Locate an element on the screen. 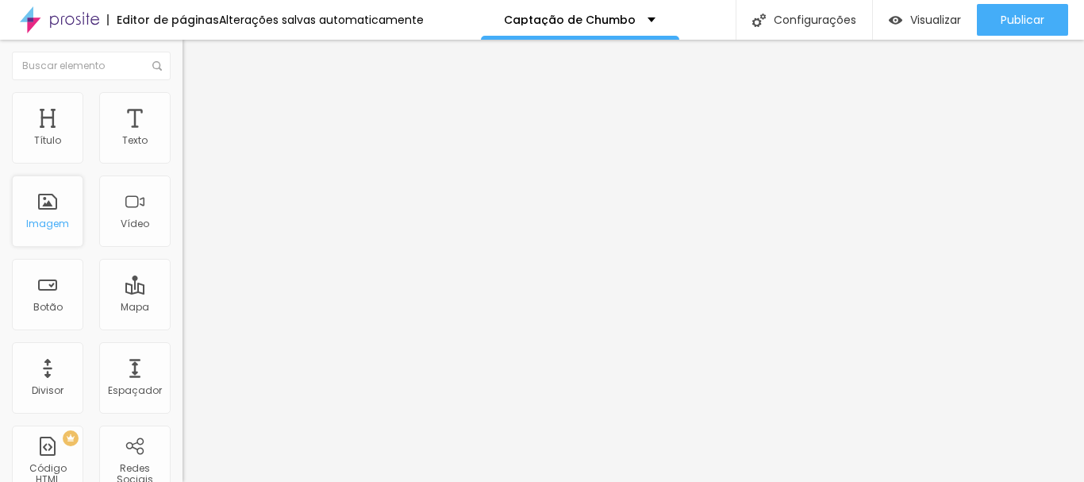  font: Visualizar is located at coordinates (936, 20).